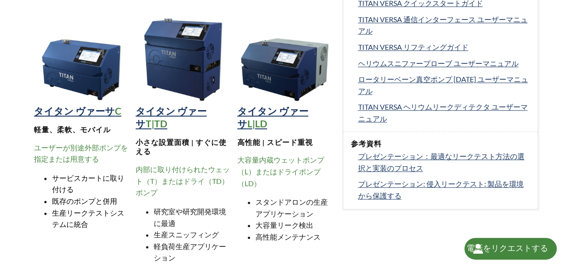 The width and height of the screenshot is (572, 265). I want to click on a: タイタン ヴァーサC, so click(77, 111).